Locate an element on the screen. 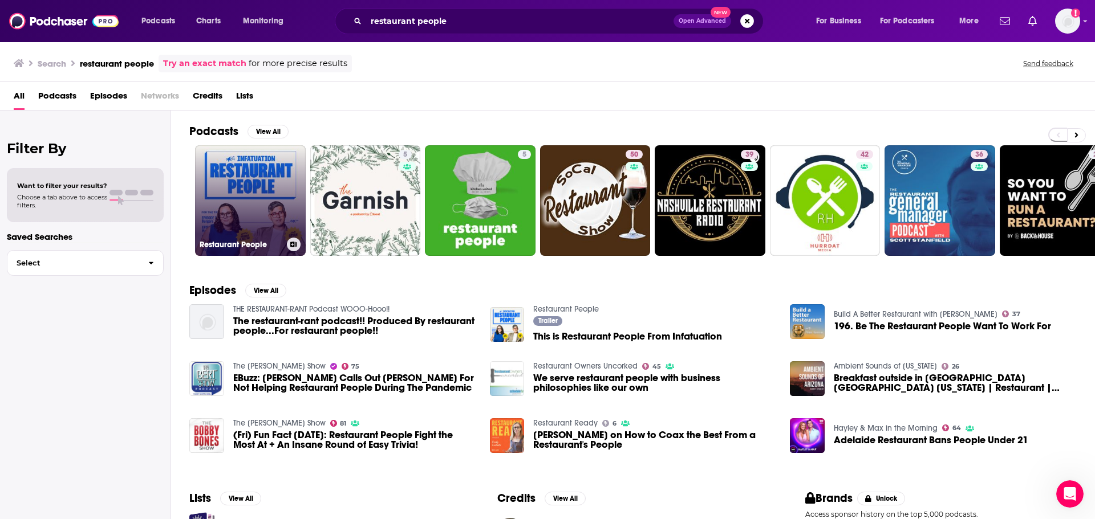 The width and height of the screenshot is (1095, 519). span: 37 is located at coordinates (1016, 314).